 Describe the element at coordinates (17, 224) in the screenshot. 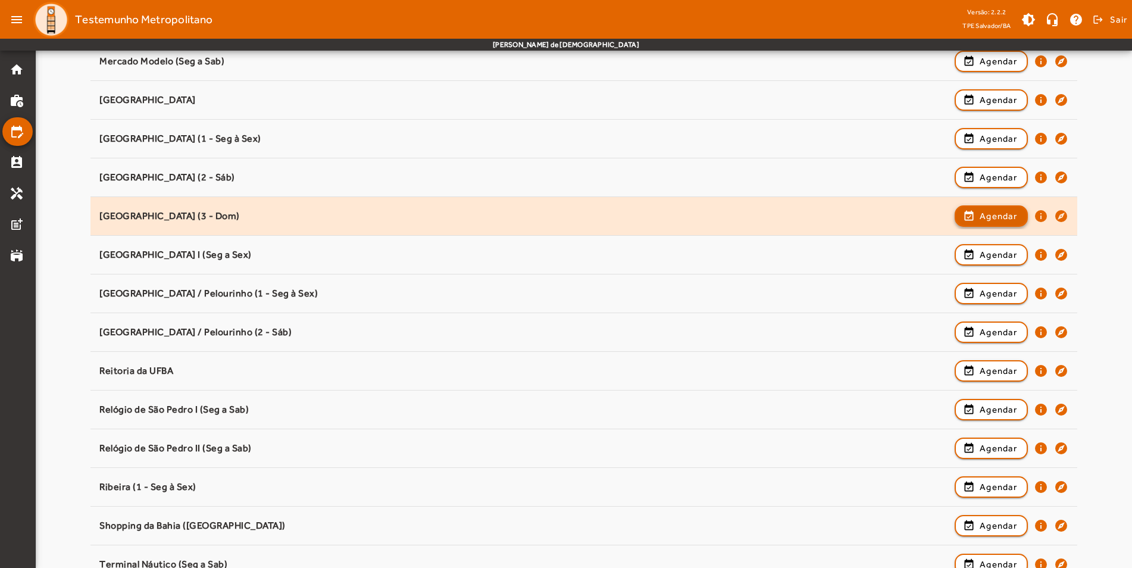

I see `mat-icon: post_add` at that location.